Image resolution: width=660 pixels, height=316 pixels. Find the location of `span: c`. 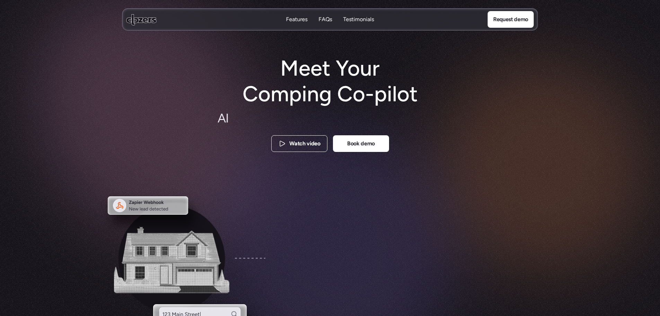

span: c is located at coordinates (298, 122).